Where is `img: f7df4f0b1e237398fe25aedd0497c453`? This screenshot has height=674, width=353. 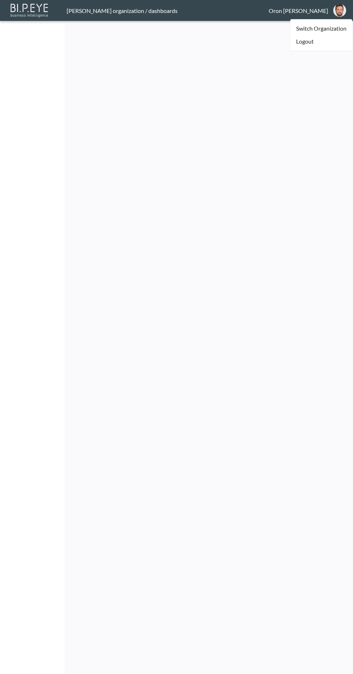 img: f7df4f0b1e237398fe25aedd0497c453 is located at coordinates (340, 10).